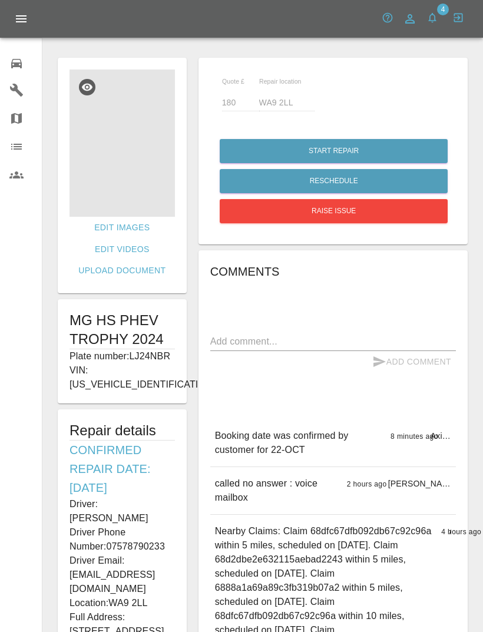 The width and height of the screenshot is (483, 632). Describe the element at coordinates (280, 81) in the screenshot. I see `span: Repair location` at that location.